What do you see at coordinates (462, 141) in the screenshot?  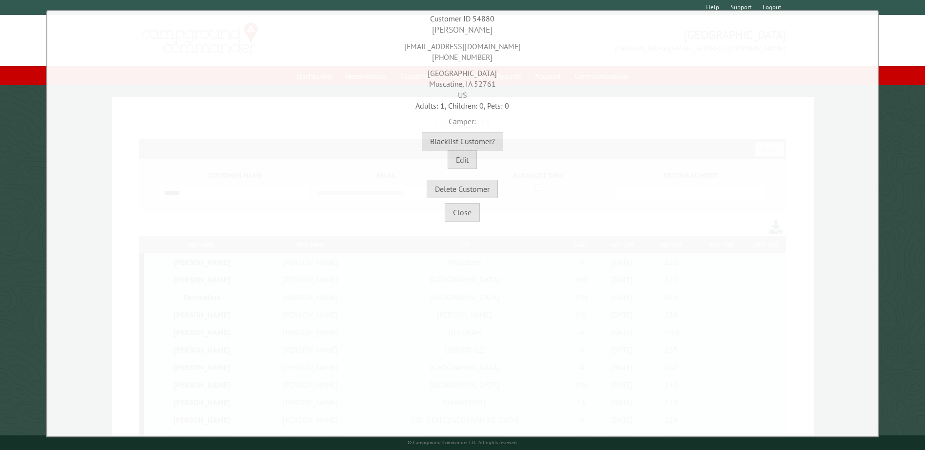 I see `button: Blacklist Customer?` at bounding box center [462, 141].